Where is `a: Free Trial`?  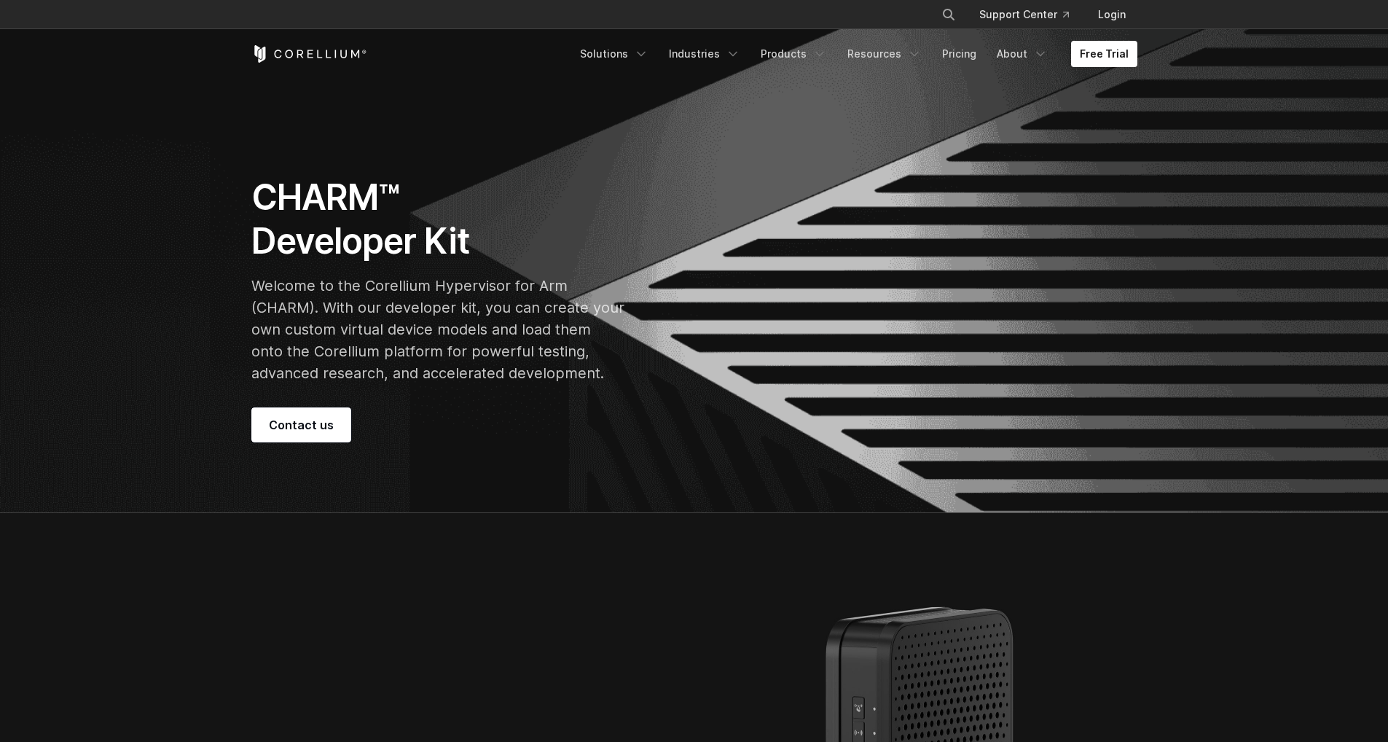 a: Free Trial is located at coordinates (1104, 54).